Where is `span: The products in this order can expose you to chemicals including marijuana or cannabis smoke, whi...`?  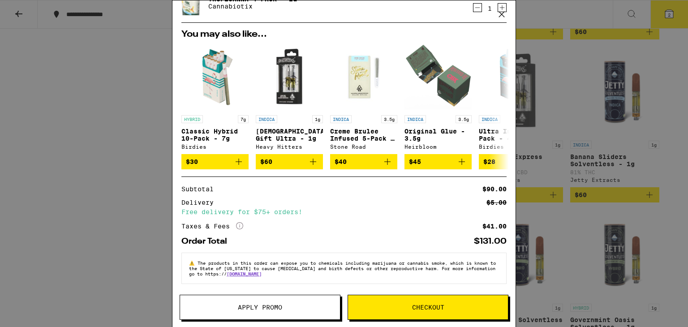 span: The products in this order can expose you to chemicals including marijuana or cannabis smoke, whi... is located at coordinates (342, 268).